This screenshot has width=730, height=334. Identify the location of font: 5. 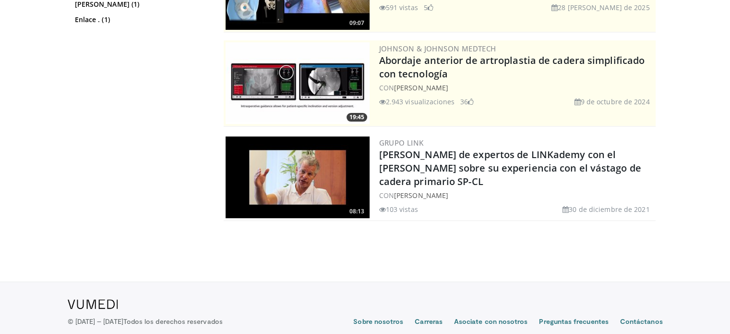
(426, 7).